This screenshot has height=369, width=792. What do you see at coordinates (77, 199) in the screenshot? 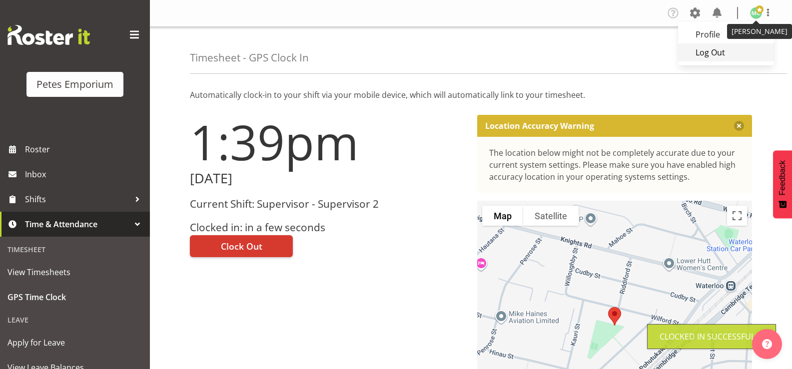
I see `span: Shifts` at bounding box center [77, 199].